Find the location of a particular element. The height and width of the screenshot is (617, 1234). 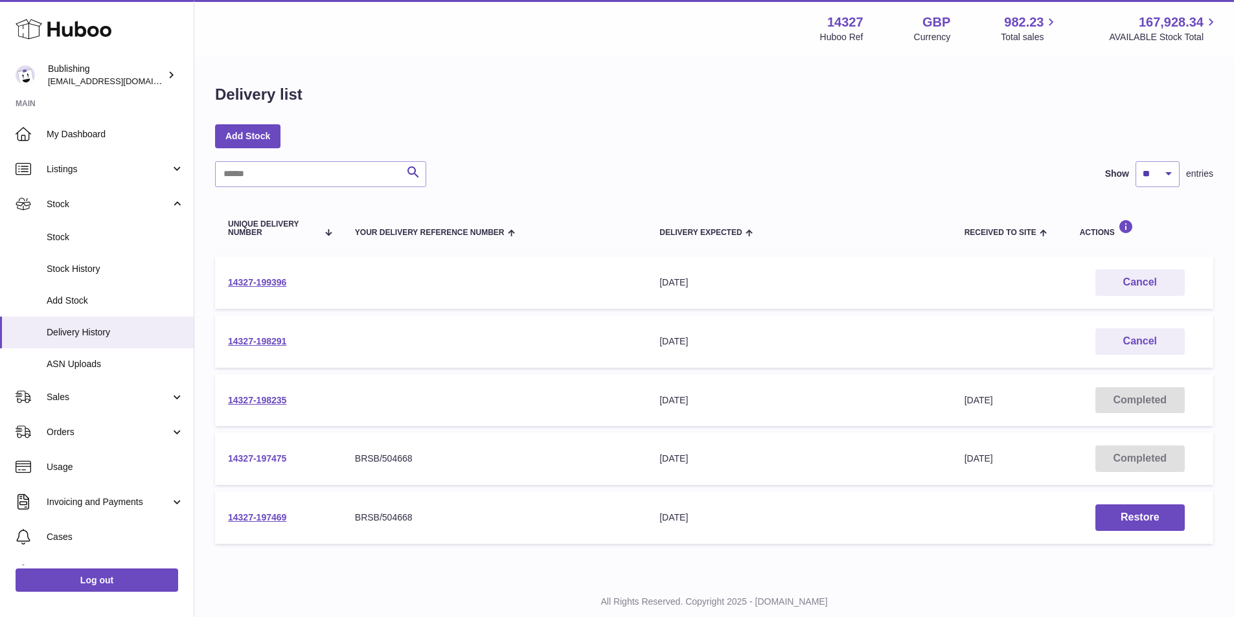

span: Delivery History is located at coordinates (115, 332).